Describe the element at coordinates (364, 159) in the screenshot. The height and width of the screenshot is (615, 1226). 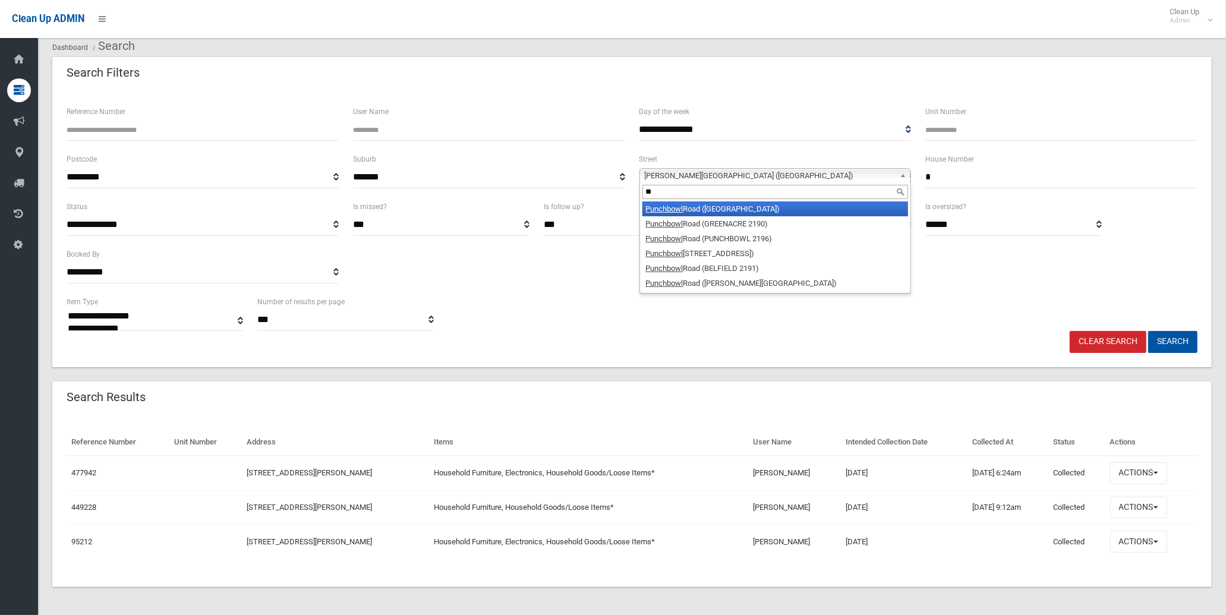
I see `label: Suburb` at that location.